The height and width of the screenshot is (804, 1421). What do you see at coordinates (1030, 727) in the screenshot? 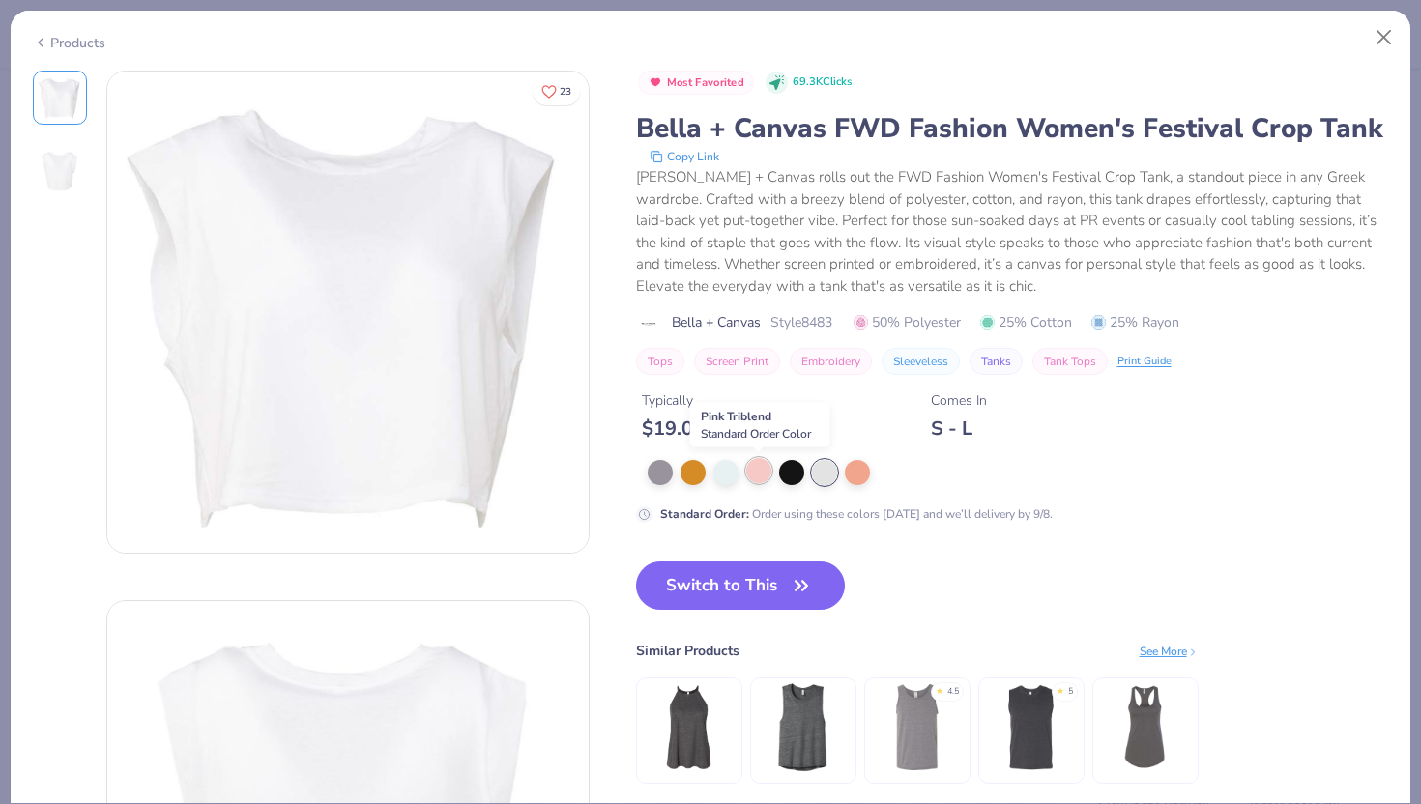
I see `img: Bella + Canvas Jersey Muscle Tank` at bounding box center [1030, 727].